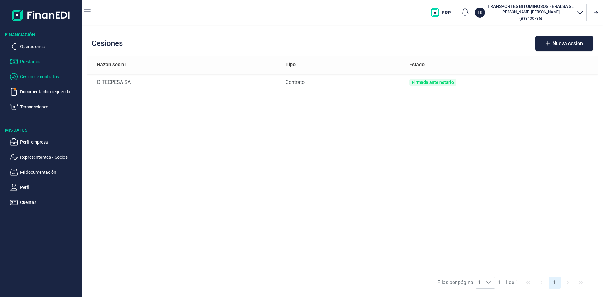 The width and height of the screenshot is (603, 297). I want to click on button: Mi documentación, so click(45, 172).